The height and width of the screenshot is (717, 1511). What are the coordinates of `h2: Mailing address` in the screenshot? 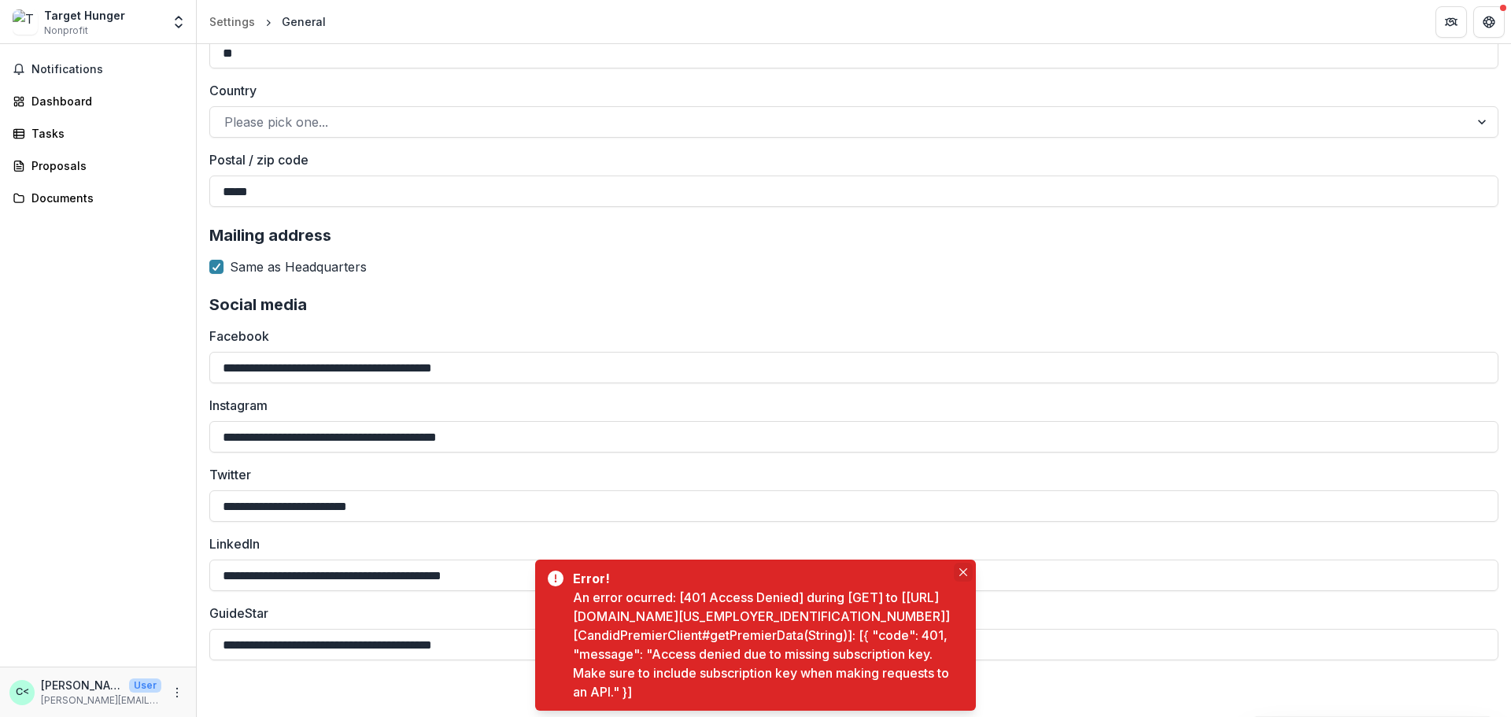 It's located at (854, 235).